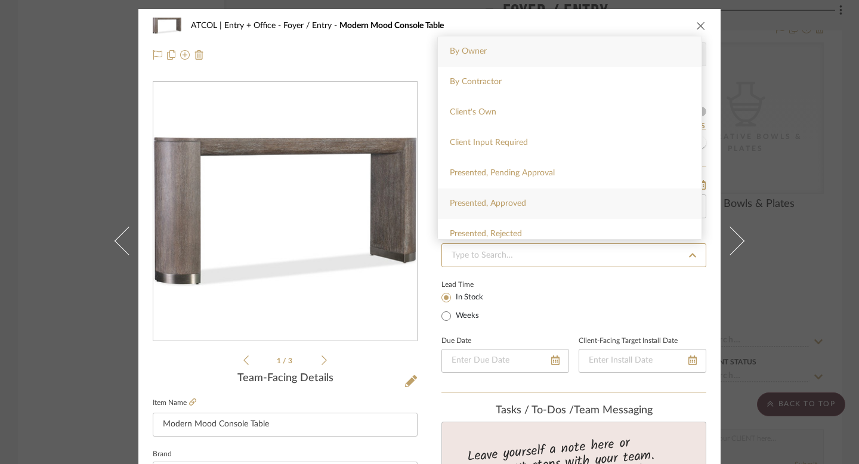  What do you see at coordinates (701, 26) in the screenshot?
I see `button: close` at bounding box center [701, 26].